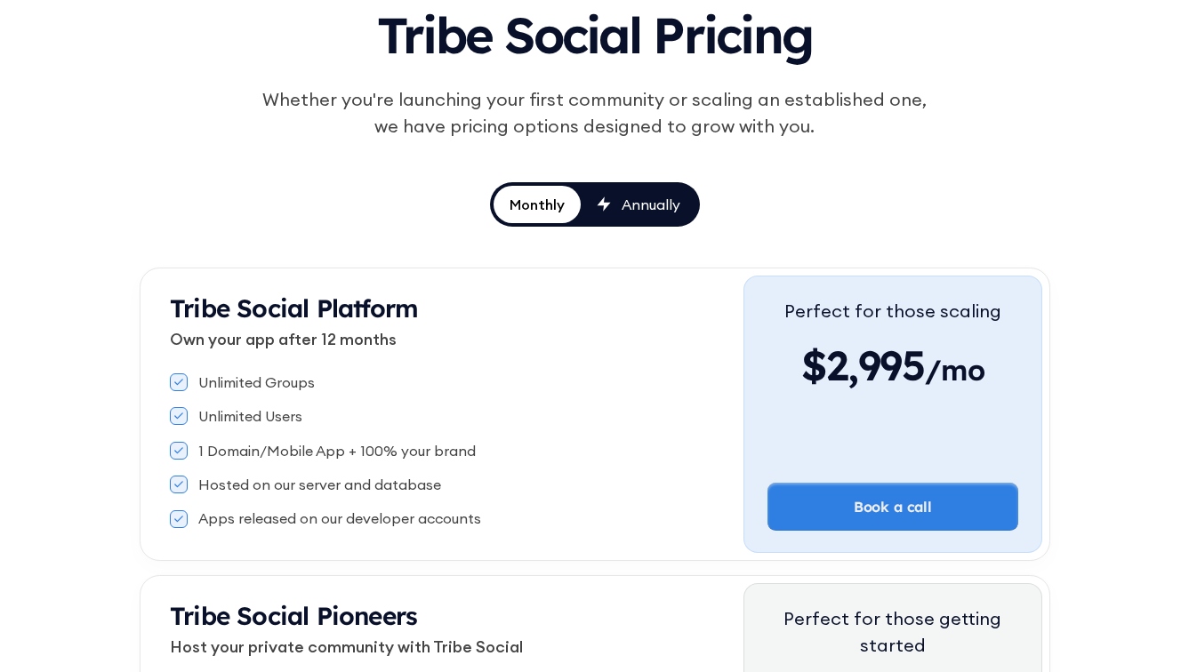 The height and width of the screenshot is (672, 1189). I want to click on div: Annually, so click(651, 205).